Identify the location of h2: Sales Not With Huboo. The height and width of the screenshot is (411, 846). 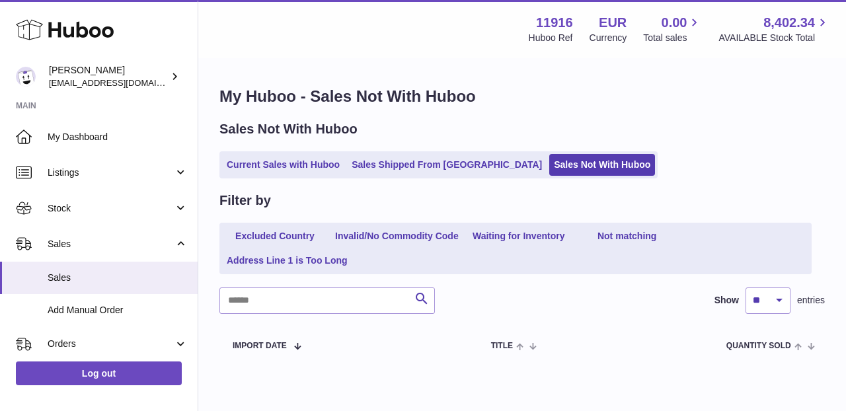
(288, 129).